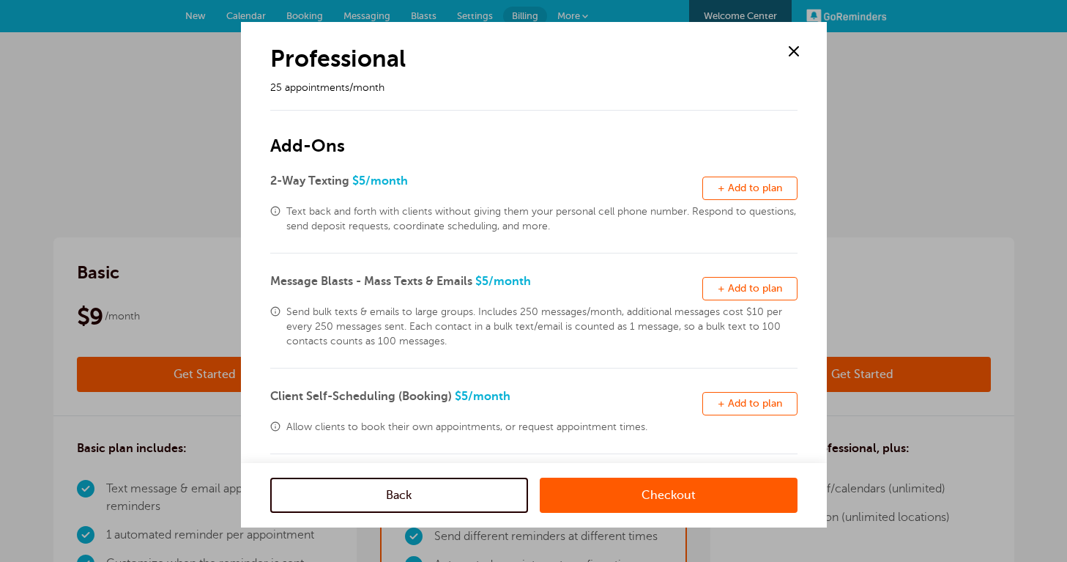 The height and width of the screenshot is (562, 1067). What do you see at coordinates (534, 133) in the screenshot?
I see `h2: Add-Ons` at bounding box center [534, 133].